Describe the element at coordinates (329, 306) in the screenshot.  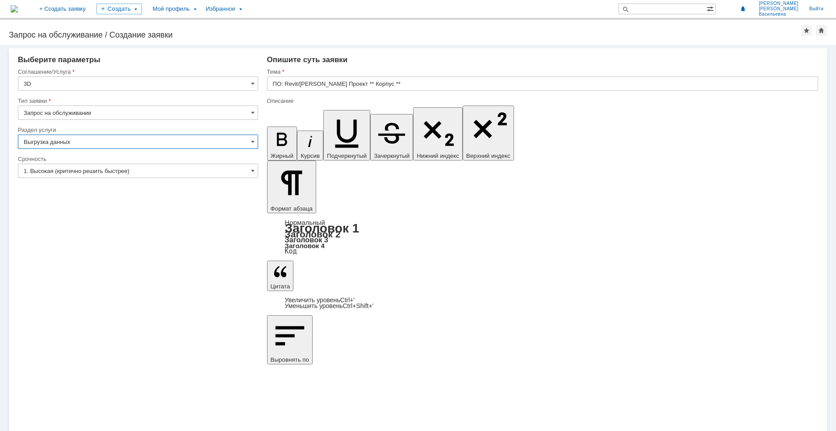
I see `a: Decrease` at that location.